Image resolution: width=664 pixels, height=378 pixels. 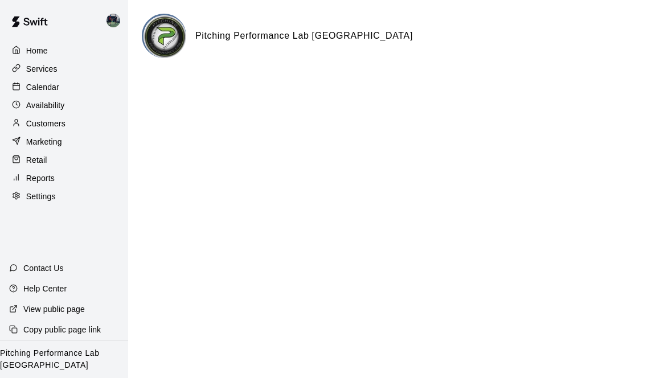 What do you see at coordinates (43, 87) in the screenshot?
I see `p: Calendar` at bounding box center [43, 87].